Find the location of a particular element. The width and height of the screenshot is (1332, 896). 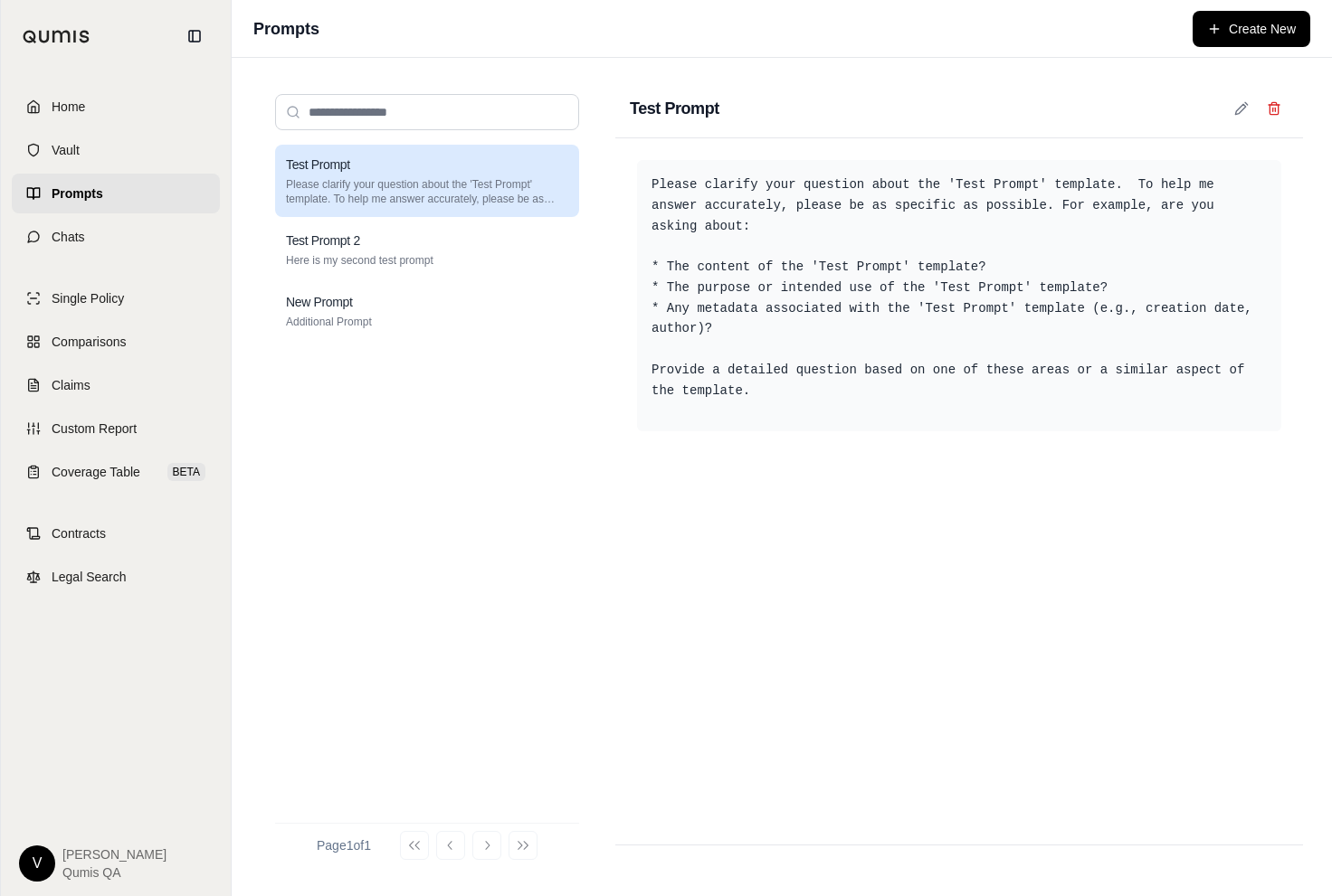

button: Delete is located at coordinates (1273, 108).